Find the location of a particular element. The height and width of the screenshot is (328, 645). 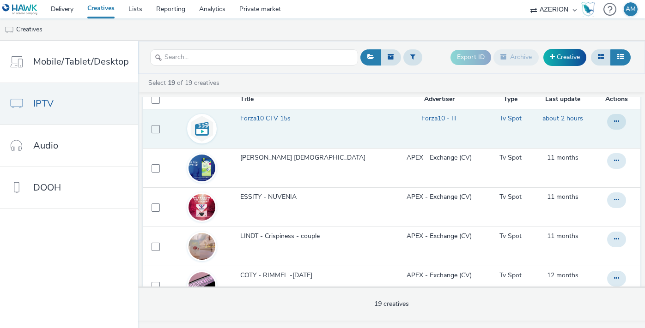

th: Title is located at coordinates (313, 99).